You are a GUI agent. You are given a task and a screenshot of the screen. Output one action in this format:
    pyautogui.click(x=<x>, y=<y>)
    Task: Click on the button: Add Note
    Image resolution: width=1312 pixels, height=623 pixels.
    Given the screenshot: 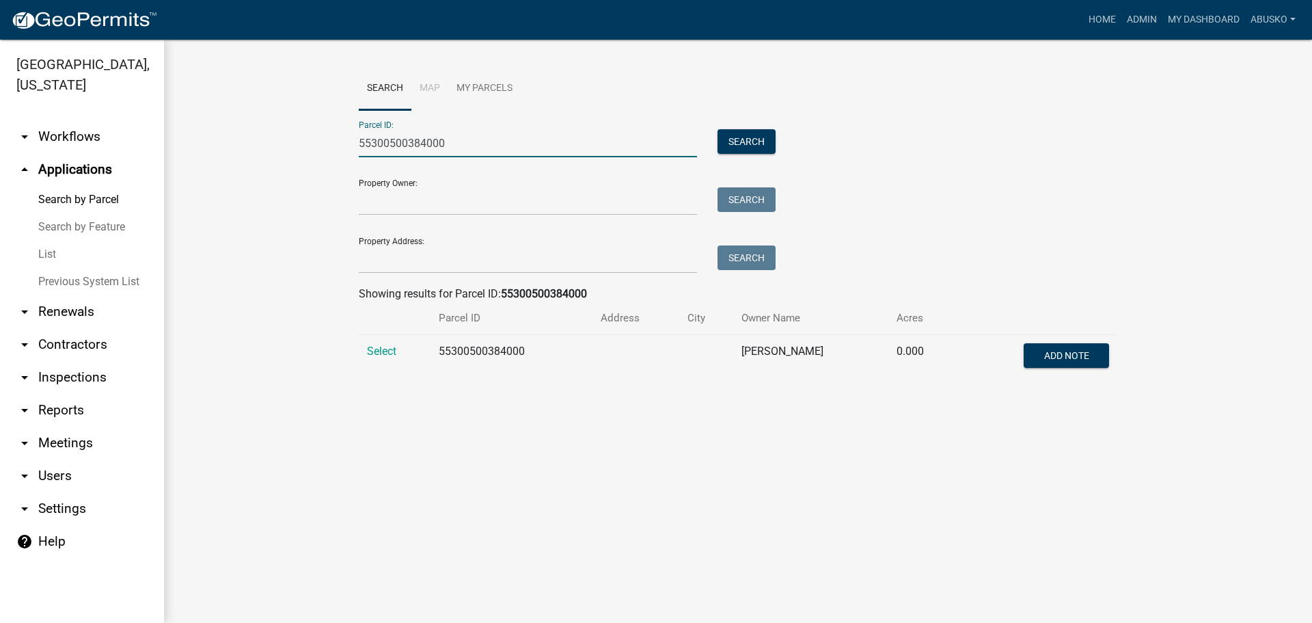 What is the action you would take?
    pyautogui.click(x=1066, y=355)
    